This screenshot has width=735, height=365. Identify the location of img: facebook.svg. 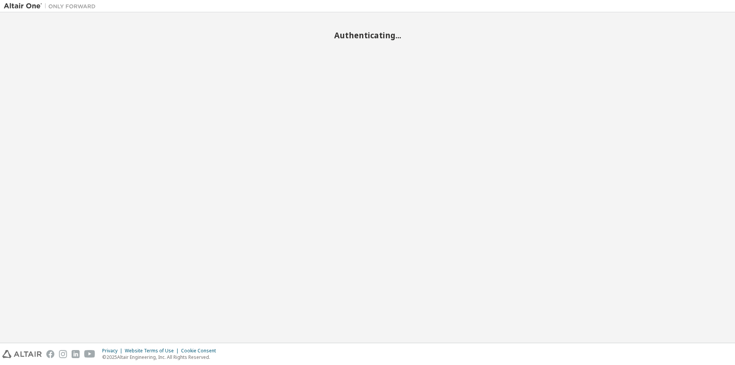
(50, 354).